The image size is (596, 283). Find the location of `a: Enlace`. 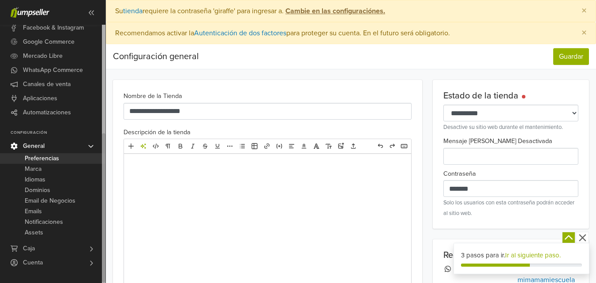

a: Enlace is located at coordinates (267, 146).